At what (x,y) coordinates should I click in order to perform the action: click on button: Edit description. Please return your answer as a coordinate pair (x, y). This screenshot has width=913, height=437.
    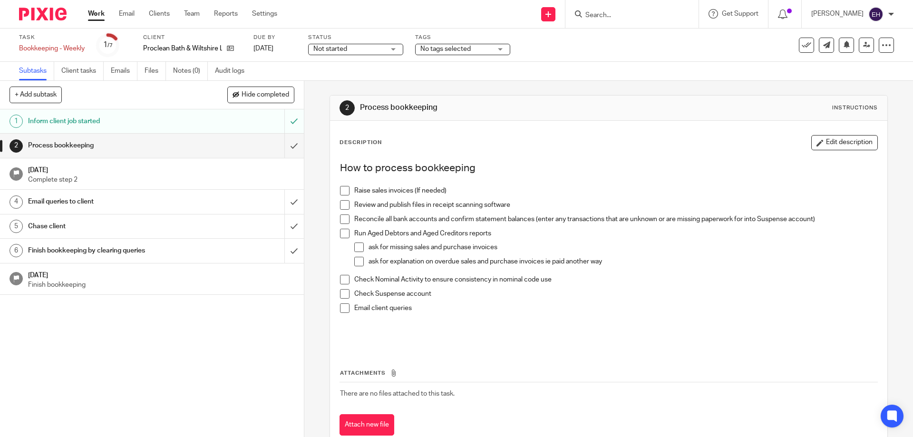
    Looking at the image, I should click on (845, 143).